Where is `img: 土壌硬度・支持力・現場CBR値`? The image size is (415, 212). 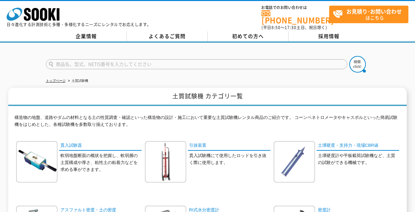 img: 土壌硬度・支持力・現場CBR値 is located at coordinates (294, 161).